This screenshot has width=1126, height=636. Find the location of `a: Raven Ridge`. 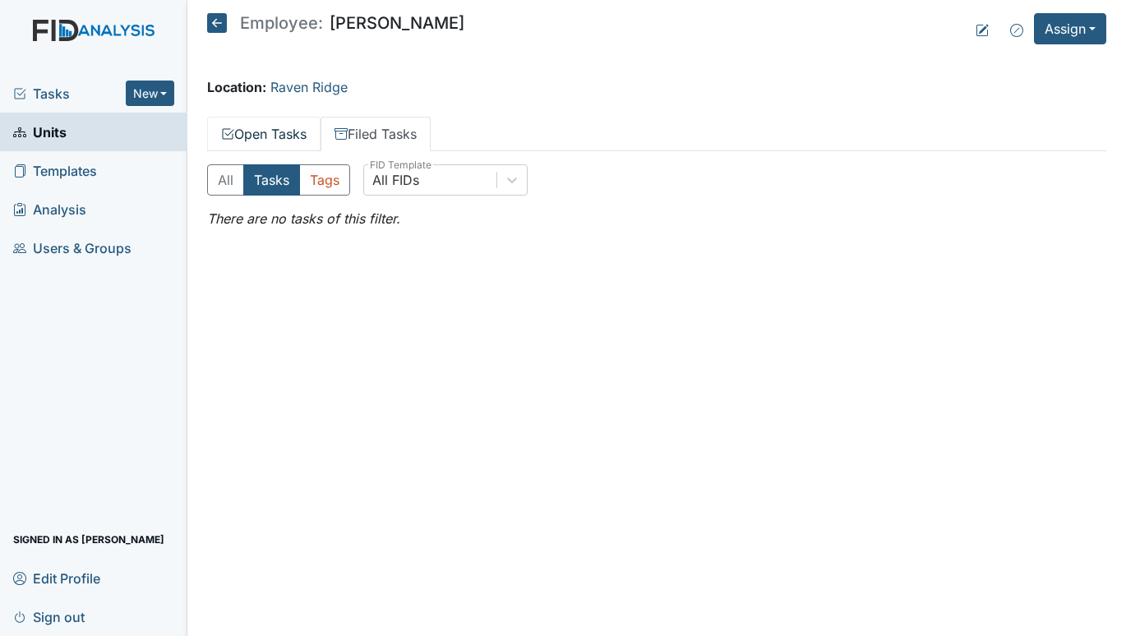

a: Raven Ridge is located at coordinates (309, 87).